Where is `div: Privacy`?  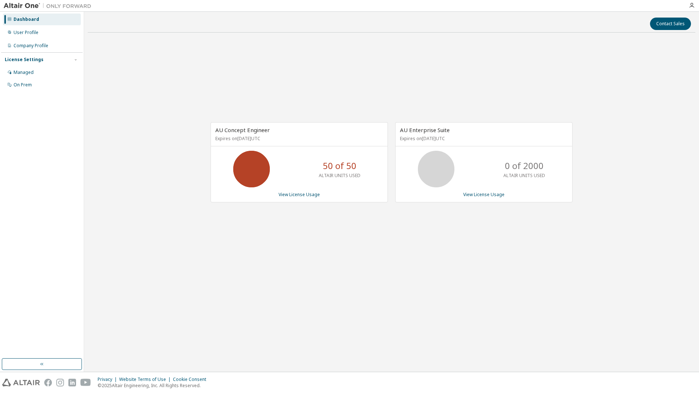
div: Privacy is located at coordinates (108, 379).